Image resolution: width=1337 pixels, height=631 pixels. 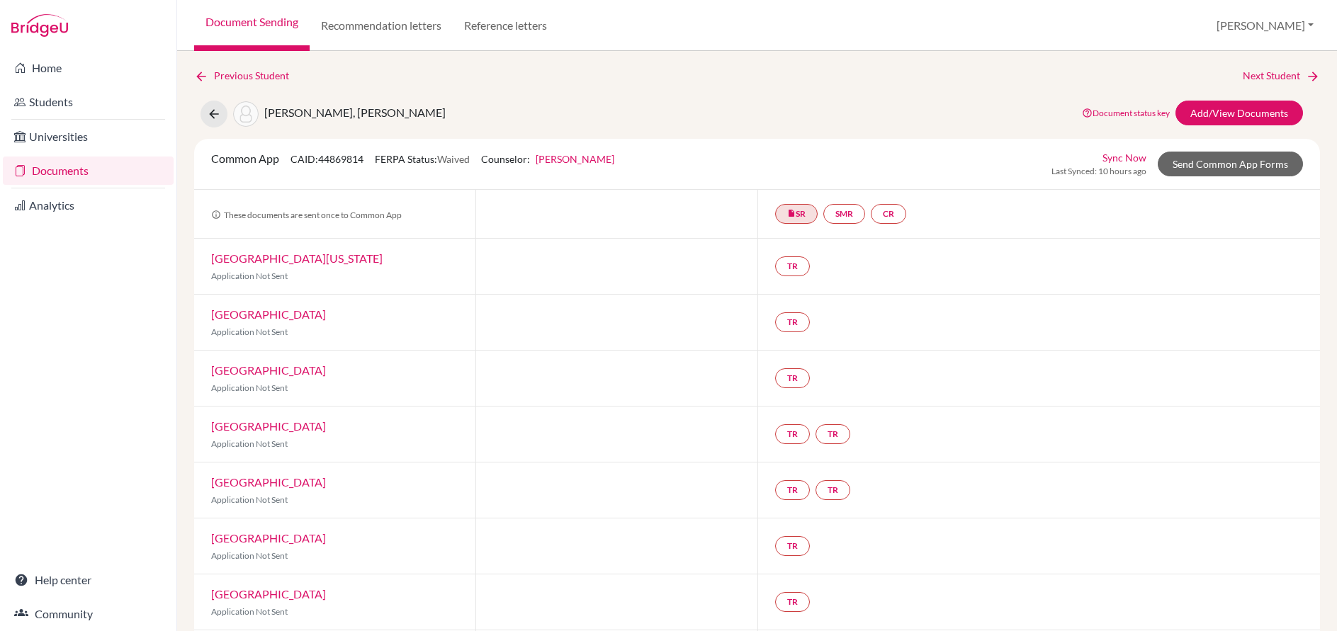 I want to click on a: insert_drive_fileSR, so click(x=797, y=214).